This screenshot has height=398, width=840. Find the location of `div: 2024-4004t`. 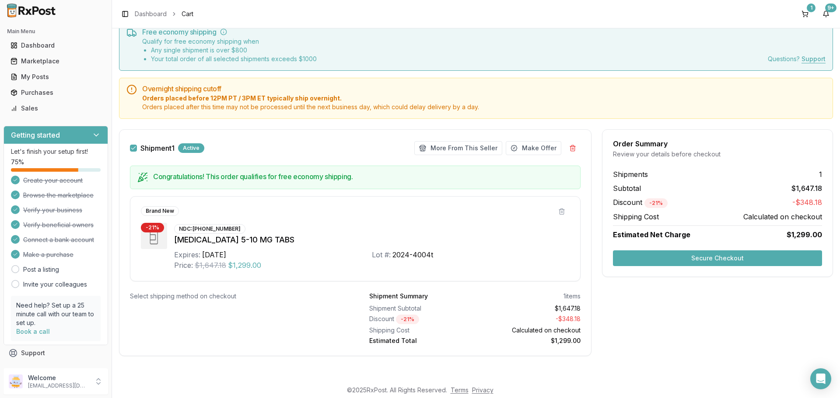

div: 2024-4004t is located at coordinates (412, 255).